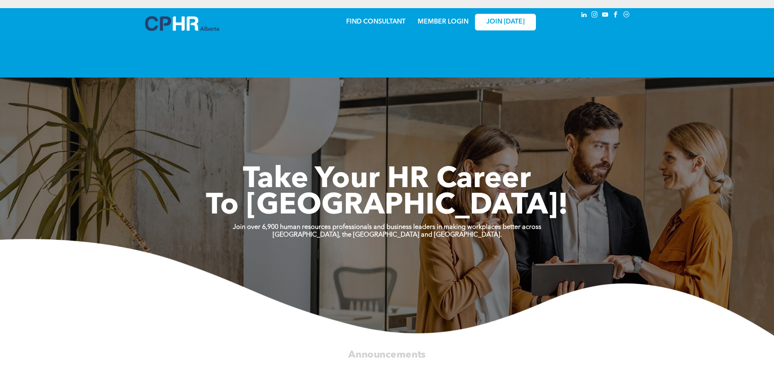 Image resolution: width=774 pixels, height=373 pixels. Describe the element at coordinates (626, 15) in the screenshot. I see `a: Social network` at that location.